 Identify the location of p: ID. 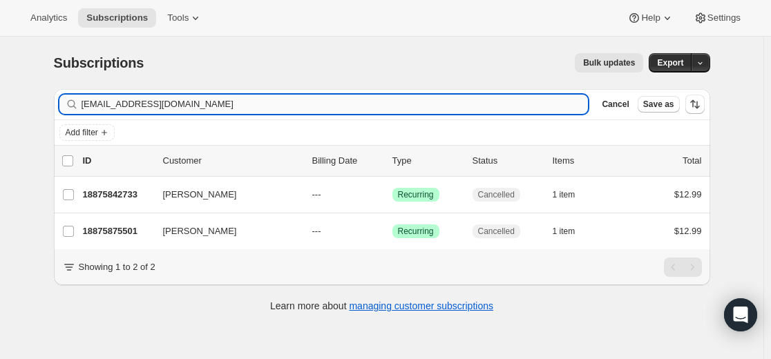
(117, 161).